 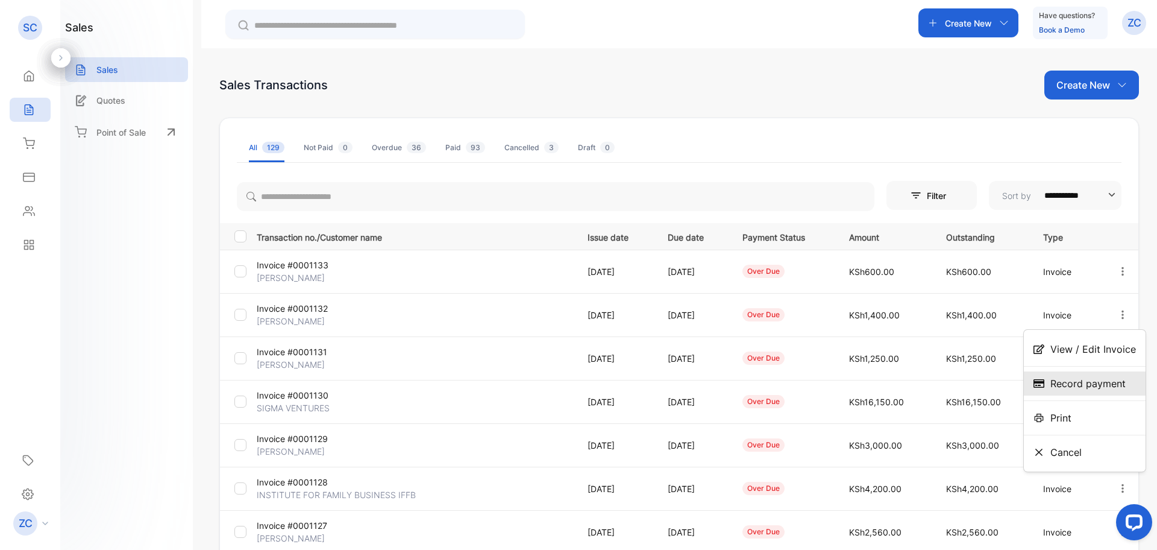 What do you see at coordinates (1017, 195) in the screenshot?
I see `p: Sort by` at bounding box center [1017, 195].